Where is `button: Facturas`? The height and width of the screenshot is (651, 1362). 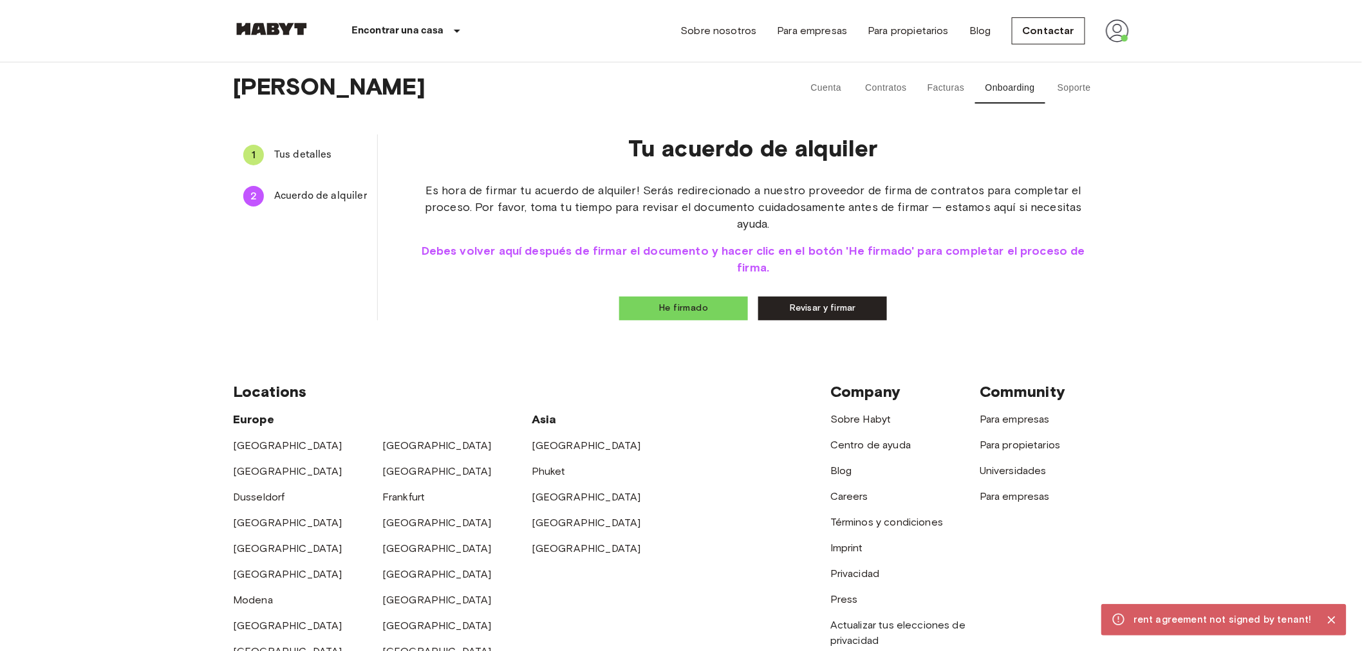 button: Facturas is located at coordinates (946, 88).